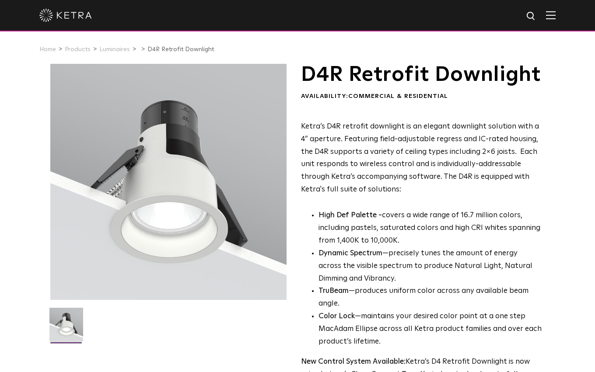 This screenshot has width=595, height=372. What do you see at coordinates (430, 228) in the screenshot?
I see `p: covers a wide range of 16.7 million colors, including pastels, saturated colors and high CRI whit...` at bounding box center [430, 228].